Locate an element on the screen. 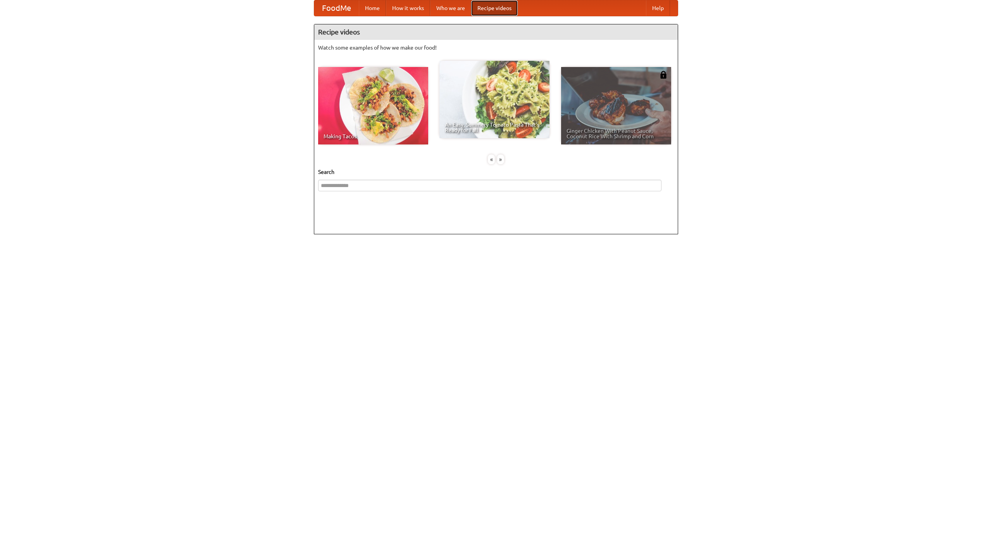  span: Making Tacos is located at coordinates (373, 136).